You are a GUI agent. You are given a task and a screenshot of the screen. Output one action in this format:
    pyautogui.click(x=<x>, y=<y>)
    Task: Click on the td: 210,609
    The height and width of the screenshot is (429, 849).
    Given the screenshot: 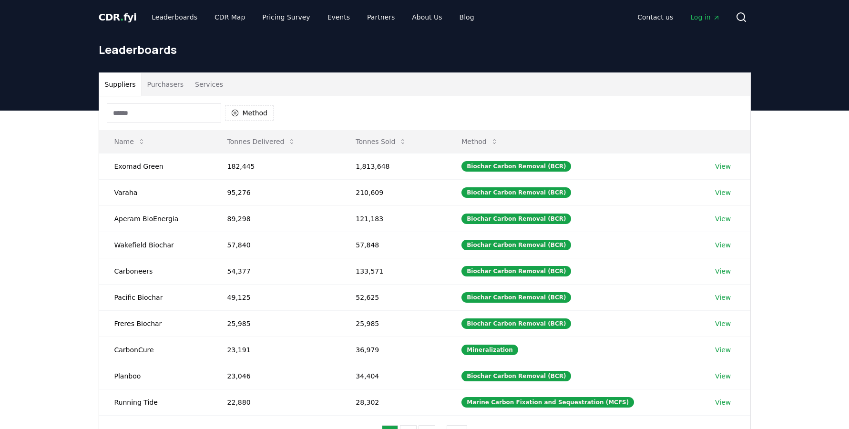 What is the action you would take?
    pyautogui.click(x=393, y=192)
    